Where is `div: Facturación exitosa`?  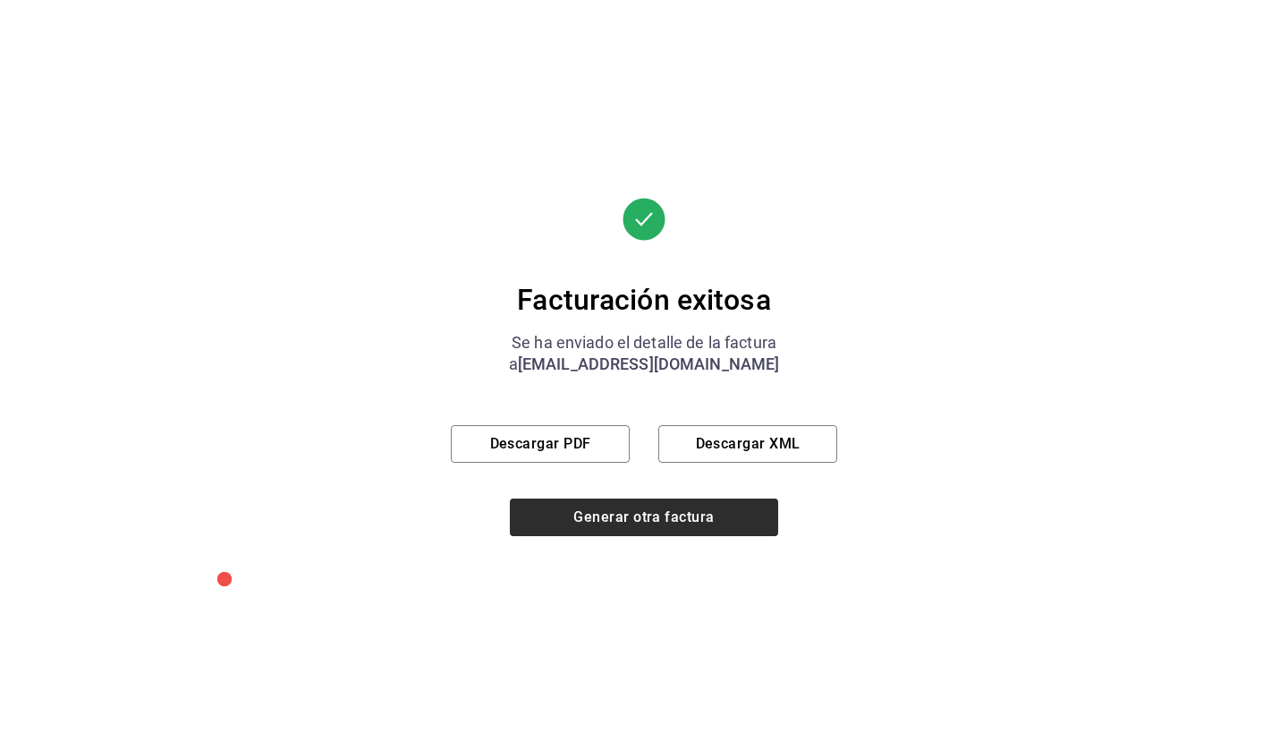
div: Facturación exitosa is located at coordinates (644, 300).